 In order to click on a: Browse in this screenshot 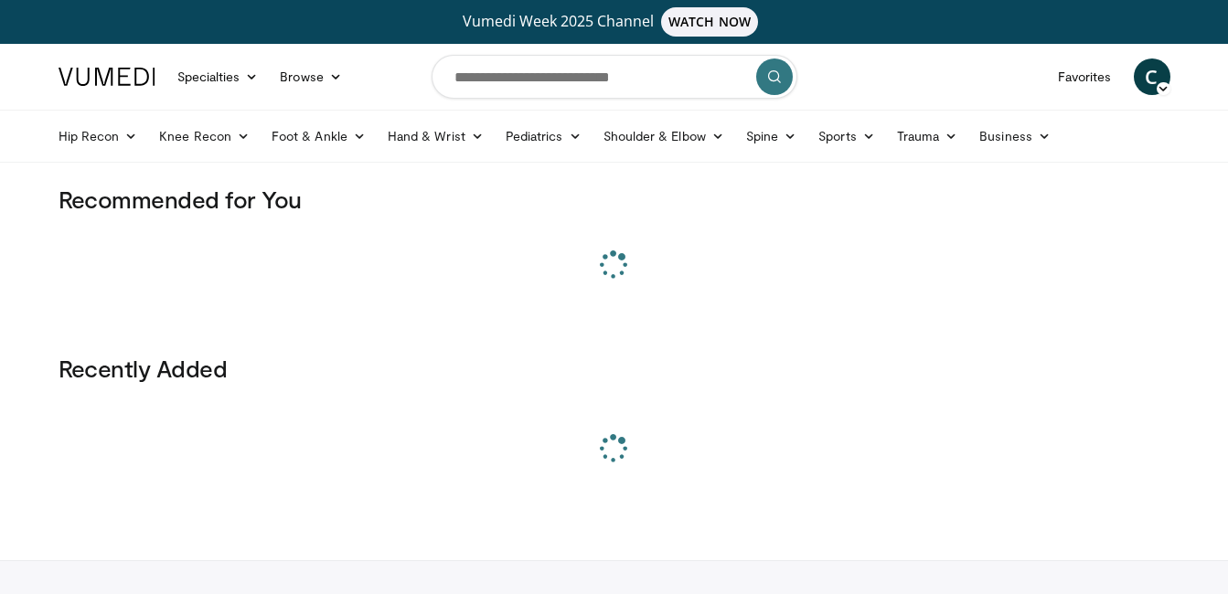, I will do `click(311, 77)`.